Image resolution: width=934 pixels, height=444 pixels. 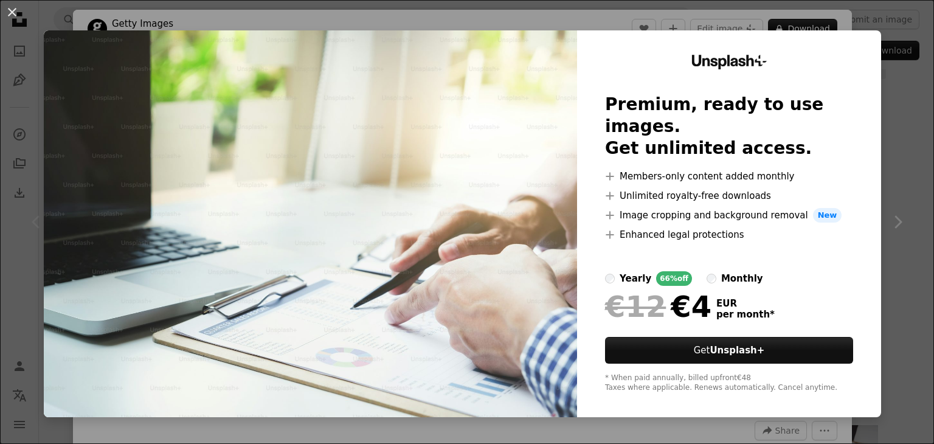 I want to click on span: New, so click(x=828, y=215).